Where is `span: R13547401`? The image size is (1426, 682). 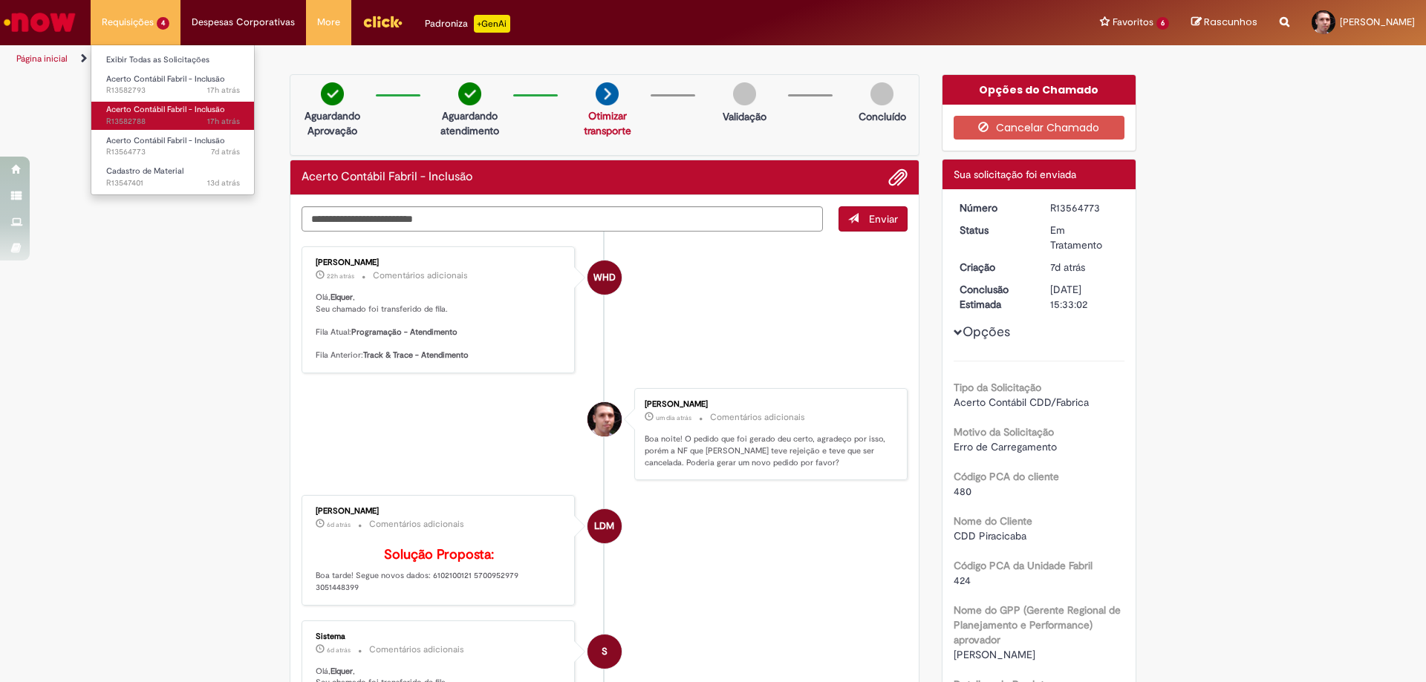 span: R13547401 is located at coordinates (173, 183).